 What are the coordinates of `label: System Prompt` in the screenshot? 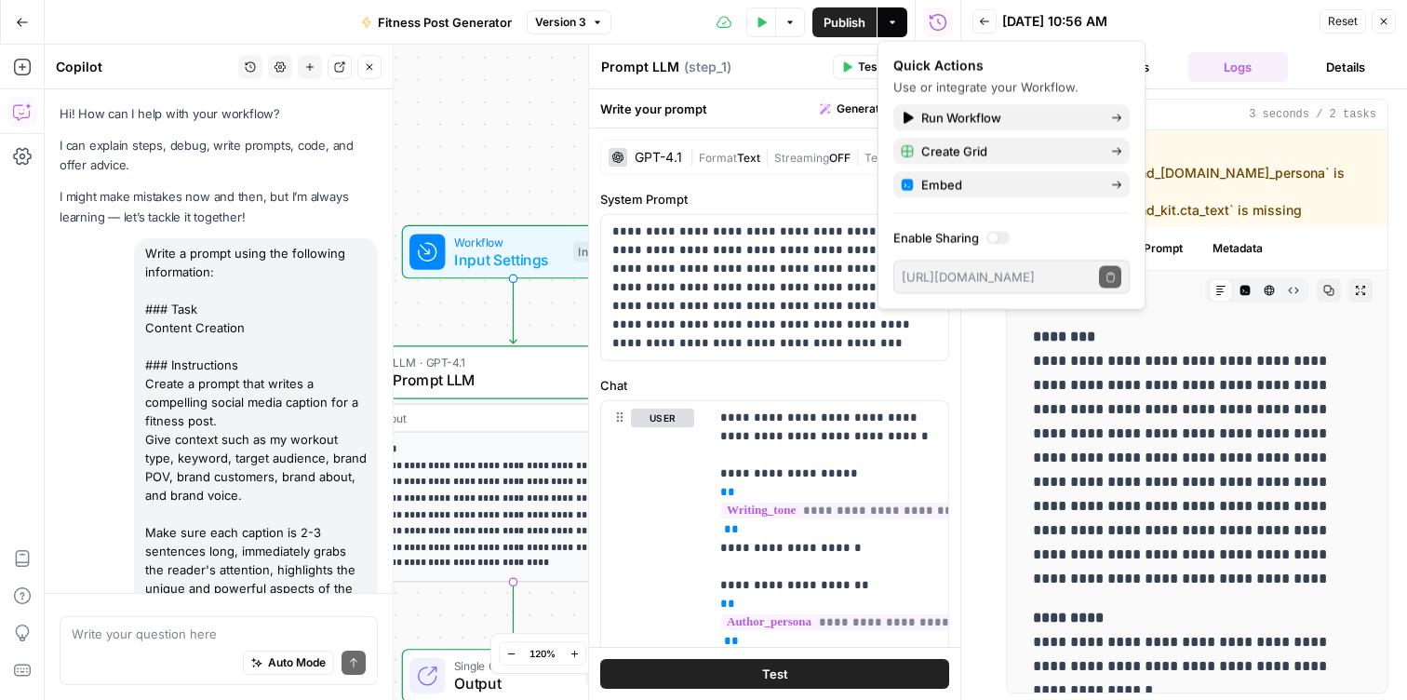 It's located at (774, 199).